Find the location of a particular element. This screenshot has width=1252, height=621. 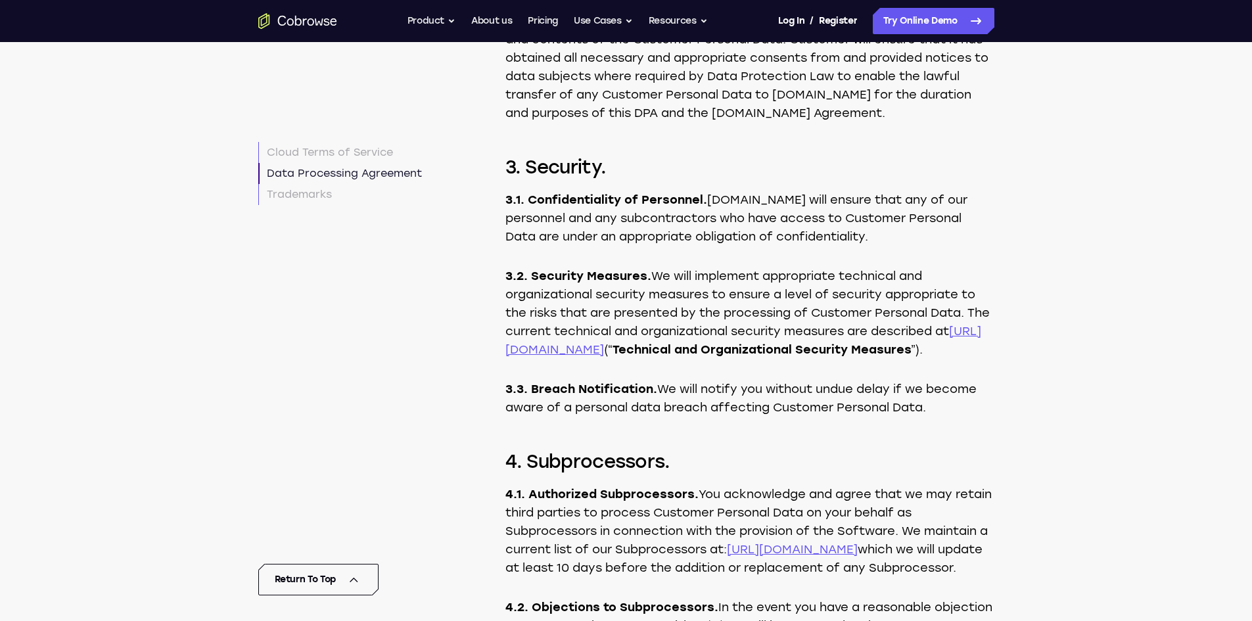

a: Try Online Demo is located at coordinates (933, 21).